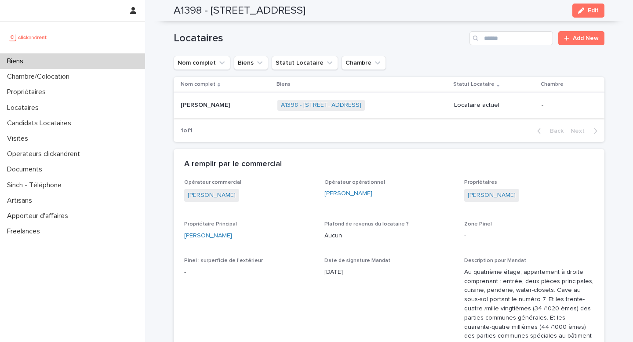 The image size is (633, 342). I want to click on span: Add New, so click(586, 38).